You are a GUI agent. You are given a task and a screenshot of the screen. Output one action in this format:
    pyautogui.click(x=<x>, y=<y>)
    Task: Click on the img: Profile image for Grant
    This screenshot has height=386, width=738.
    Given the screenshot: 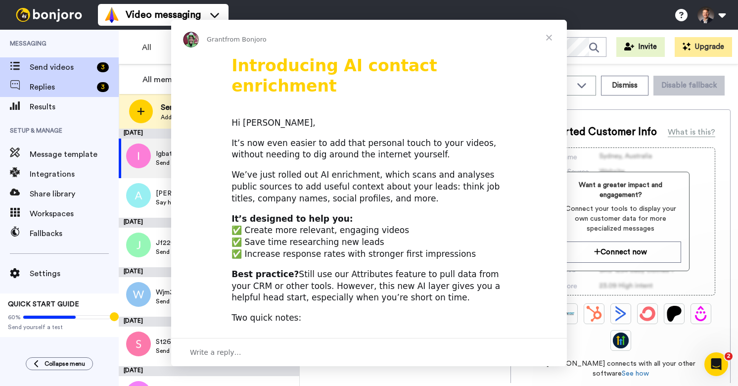 What is the action you would take?
    pyautogui.click(x=191, y=40)
    